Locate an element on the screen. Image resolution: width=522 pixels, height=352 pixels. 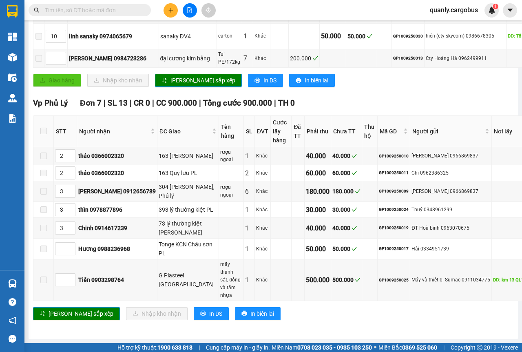
span: In DS is located at coordinates (270, 80).